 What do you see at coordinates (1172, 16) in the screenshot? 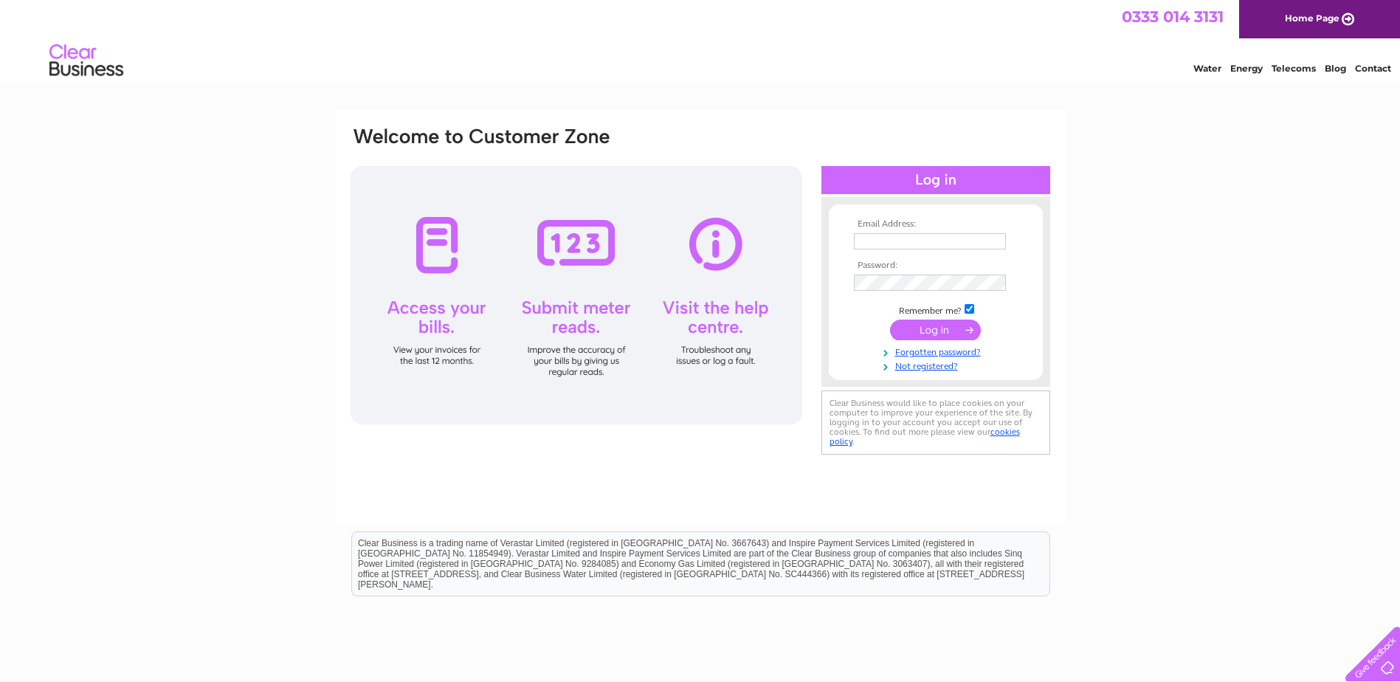
I see `span: 0333 014 3131` at bounding box center [1172, 16].